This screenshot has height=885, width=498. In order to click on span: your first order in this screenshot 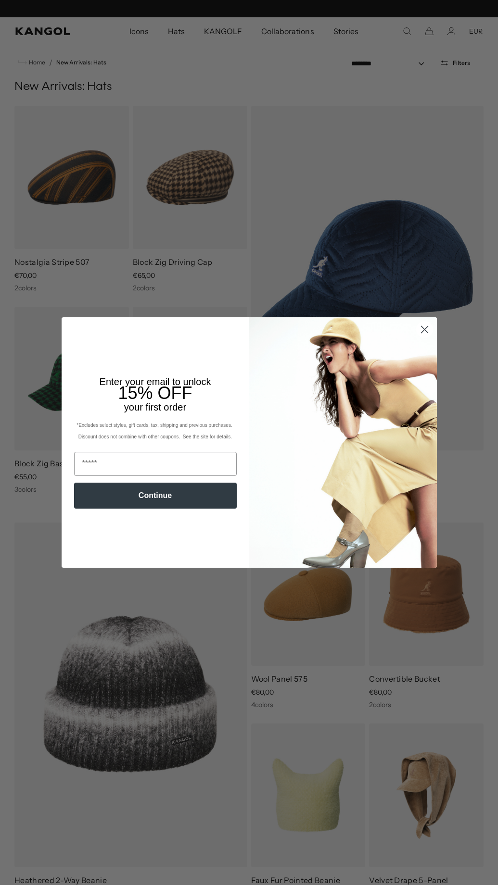, I will do `click(155, 407)`.